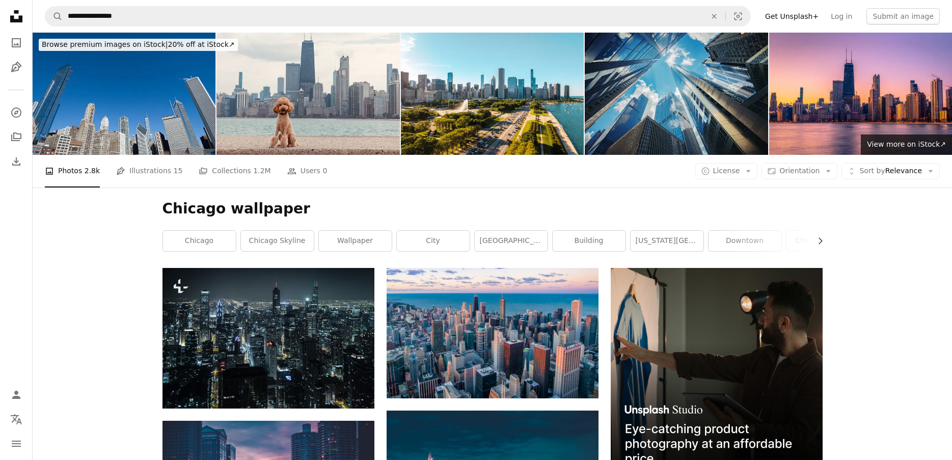 This screenshot has height=460, width=952. I want to click on img: Chicago skyline at dawn., so click(861, 94).